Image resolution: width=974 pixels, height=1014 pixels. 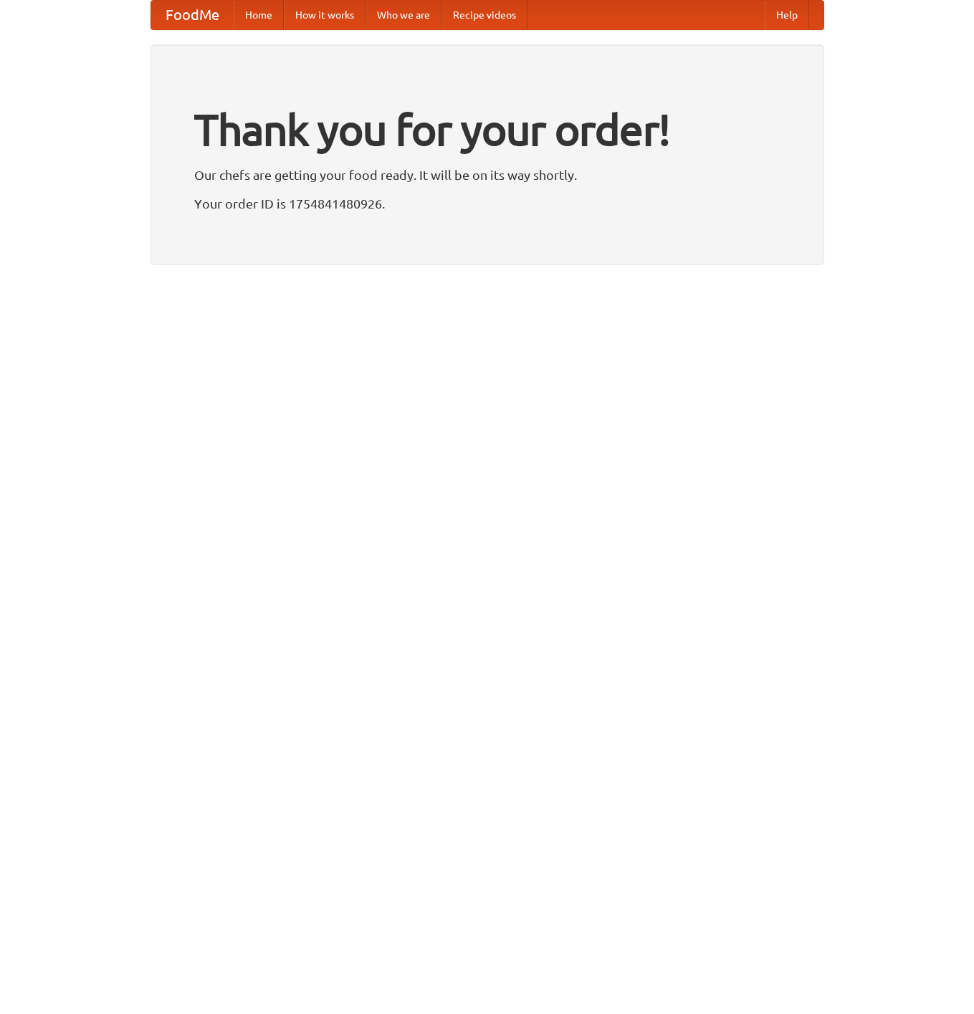 What do you see at coordinates (484, 15) in the screenshot?
I see `a: Recipe videos` at bounding box center [484, 15].